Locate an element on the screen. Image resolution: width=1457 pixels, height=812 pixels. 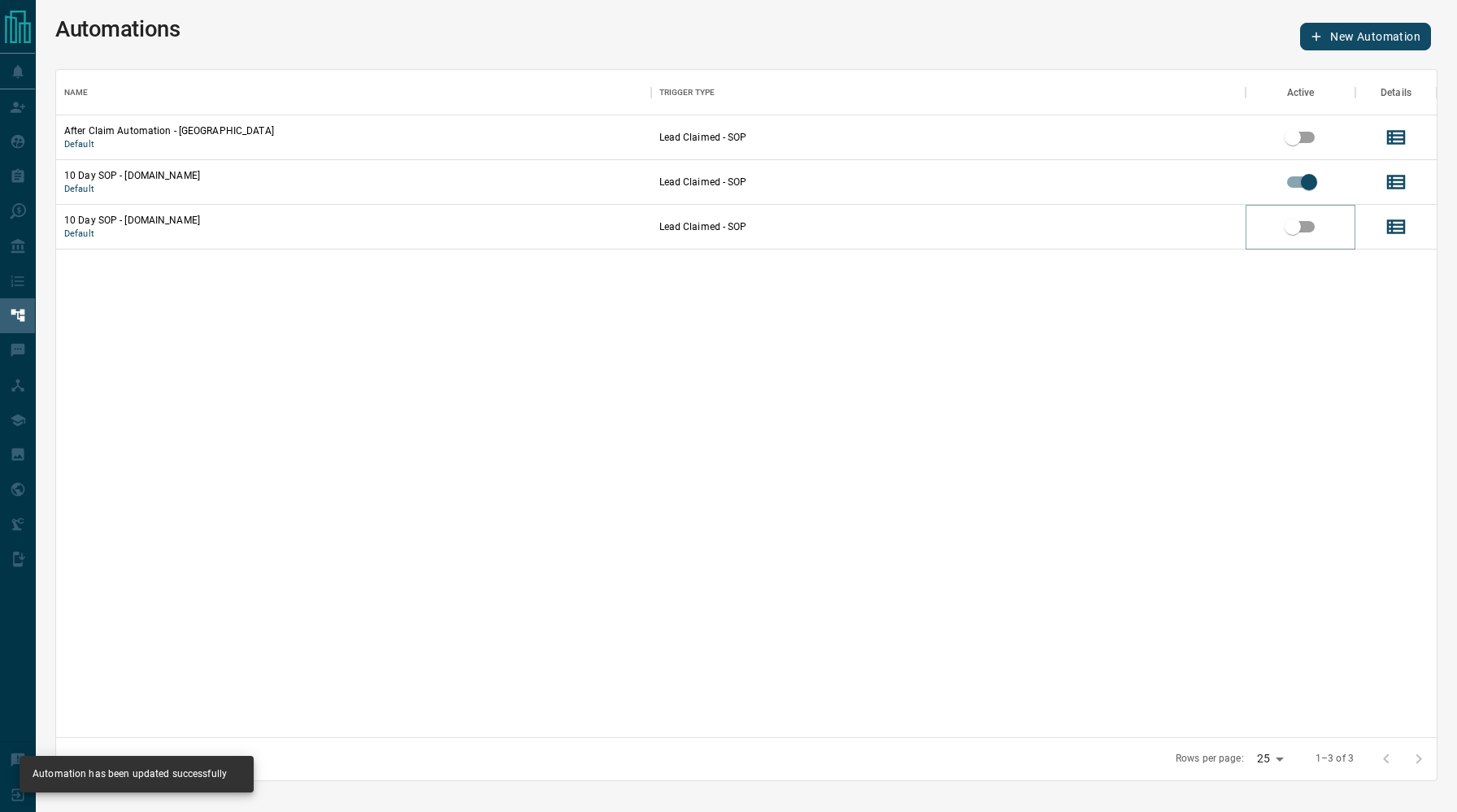
div: Active is located at coordinates (1301, 92).